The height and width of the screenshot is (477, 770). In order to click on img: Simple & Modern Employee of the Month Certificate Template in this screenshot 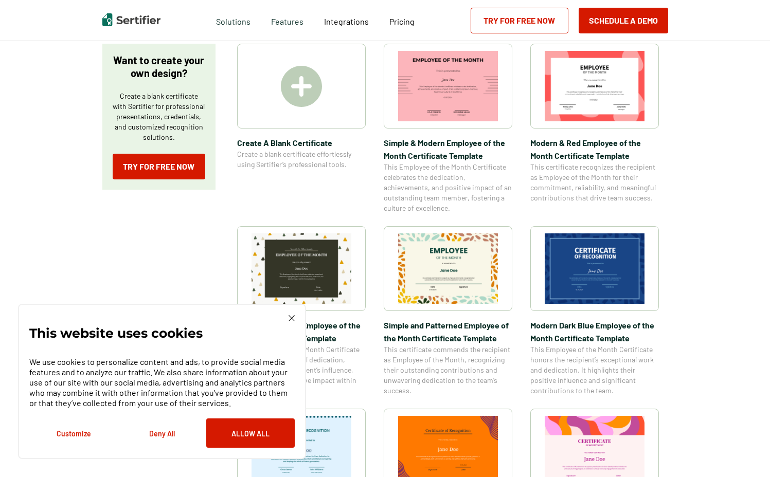, I will do `click(448, 86)`.